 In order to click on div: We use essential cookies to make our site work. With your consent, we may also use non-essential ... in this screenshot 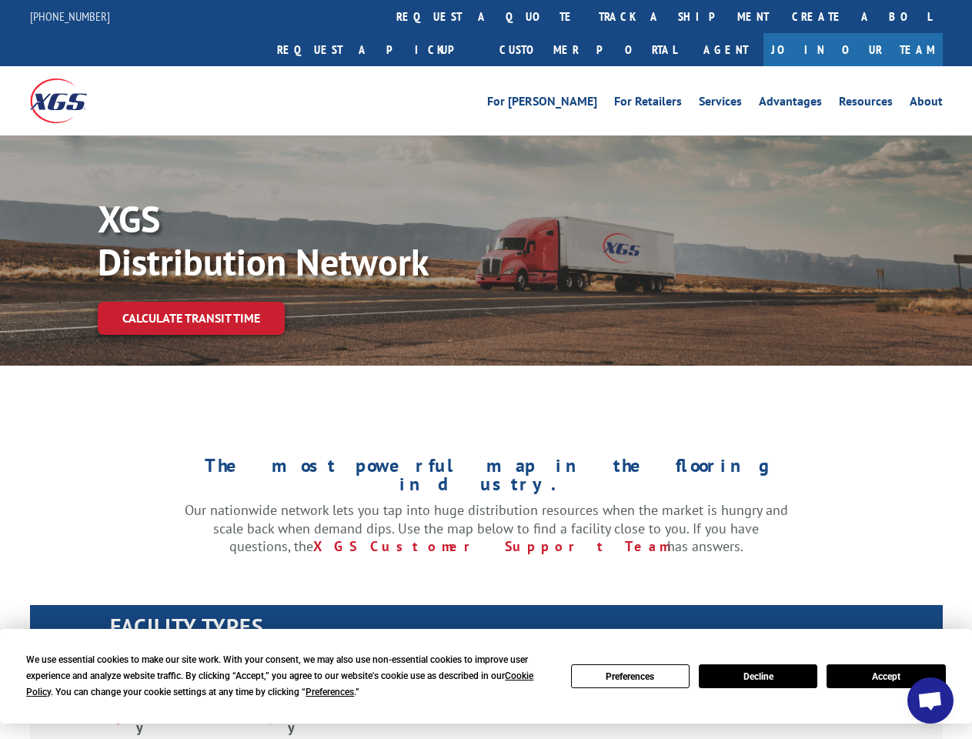, I will do `click(289, 676)`.